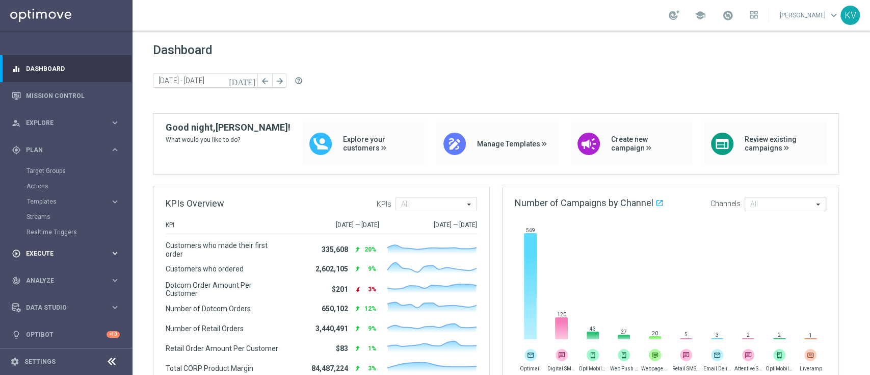 Image resolution: width=870 pixels, height=375 pixels. What do you see at coordinates (16, 123) in the screenshot?
I see `i: person_search` at bounding box center [16, 123].